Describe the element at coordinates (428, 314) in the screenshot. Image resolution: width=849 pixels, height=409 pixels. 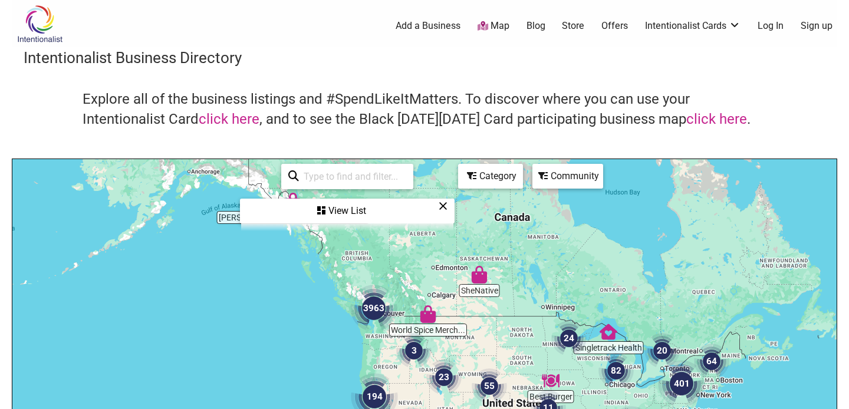
I see `div: World Spice Merchants` at that location.